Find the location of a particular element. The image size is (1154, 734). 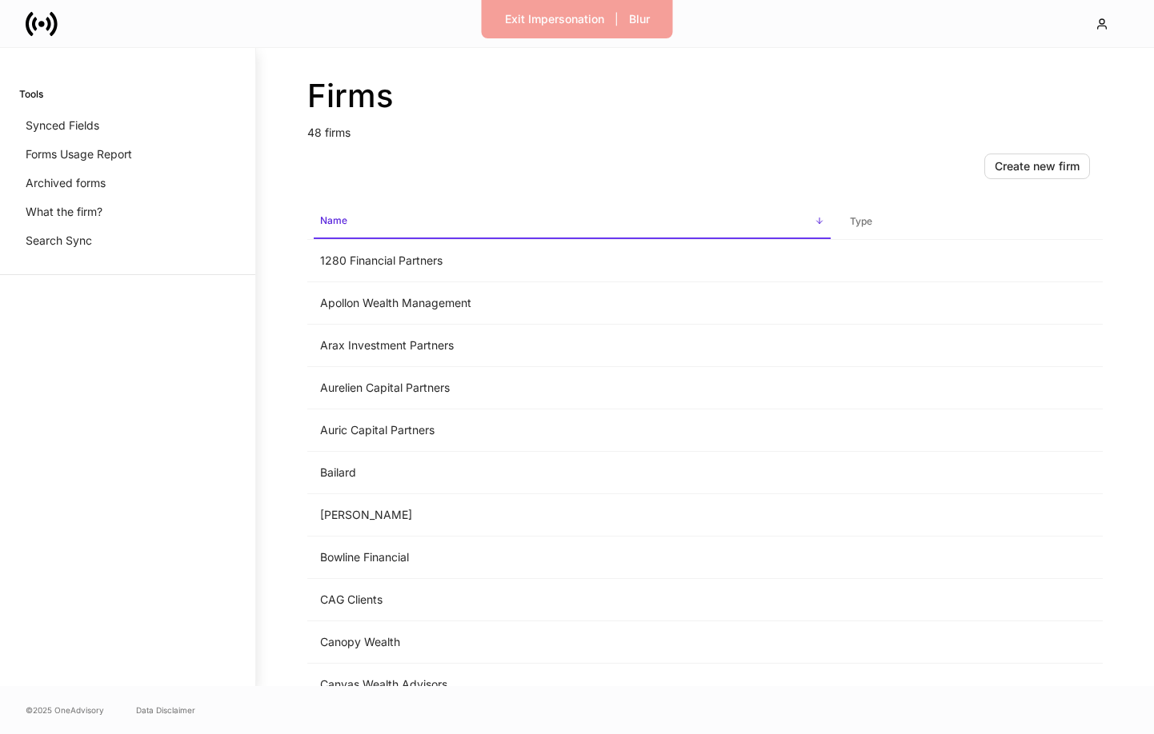

td: 1280 Financial Partners is located at coordinates (572, 261).